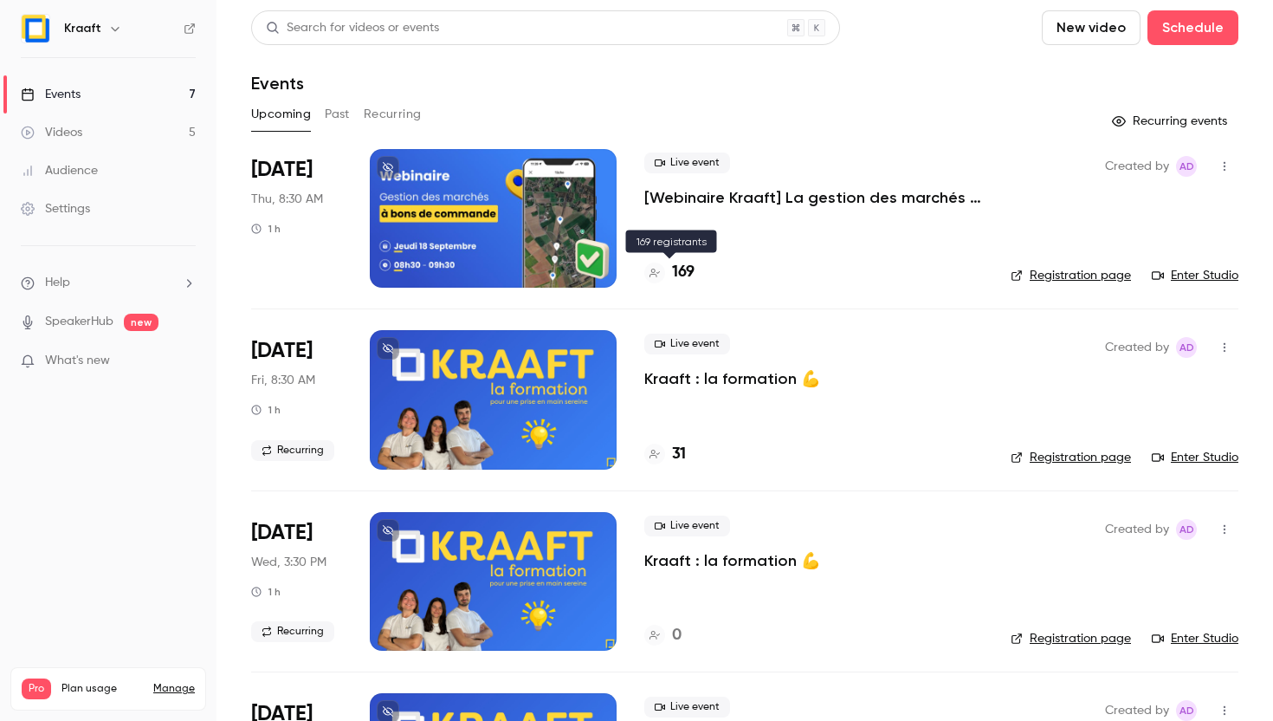 This screenshot has width=1273, height=721. I want to click on span: Thu, 8:30 AM, so click(287, 199).